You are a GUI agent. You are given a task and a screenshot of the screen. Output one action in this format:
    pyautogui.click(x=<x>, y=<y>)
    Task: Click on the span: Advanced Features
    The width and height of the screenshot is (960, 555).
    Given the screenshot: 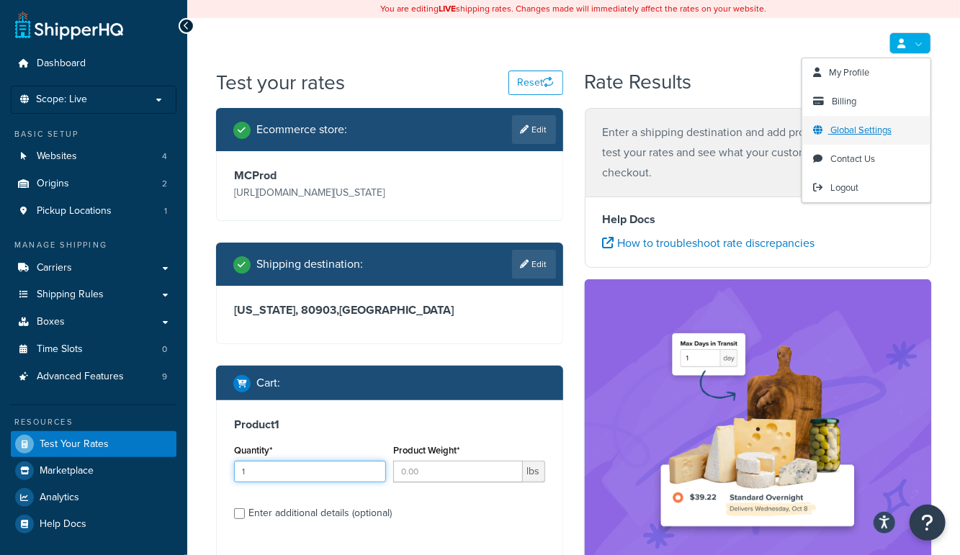 What is the action you would take?
    pyautogui.click(x=80, y=377)
    